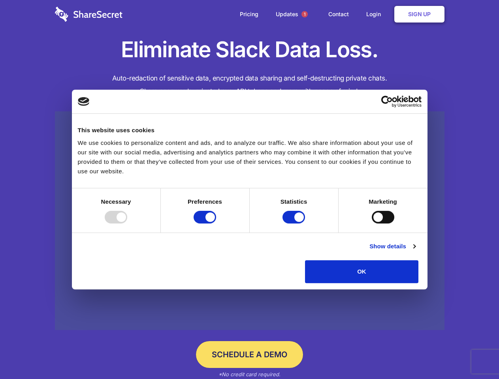  I want to click on img: logo-wordmark-white-trans-d4663122ce5f474addd5e946df7df03e33cb6a1c49d2221995e7729f52c070b2.svg, so click(89, 14).